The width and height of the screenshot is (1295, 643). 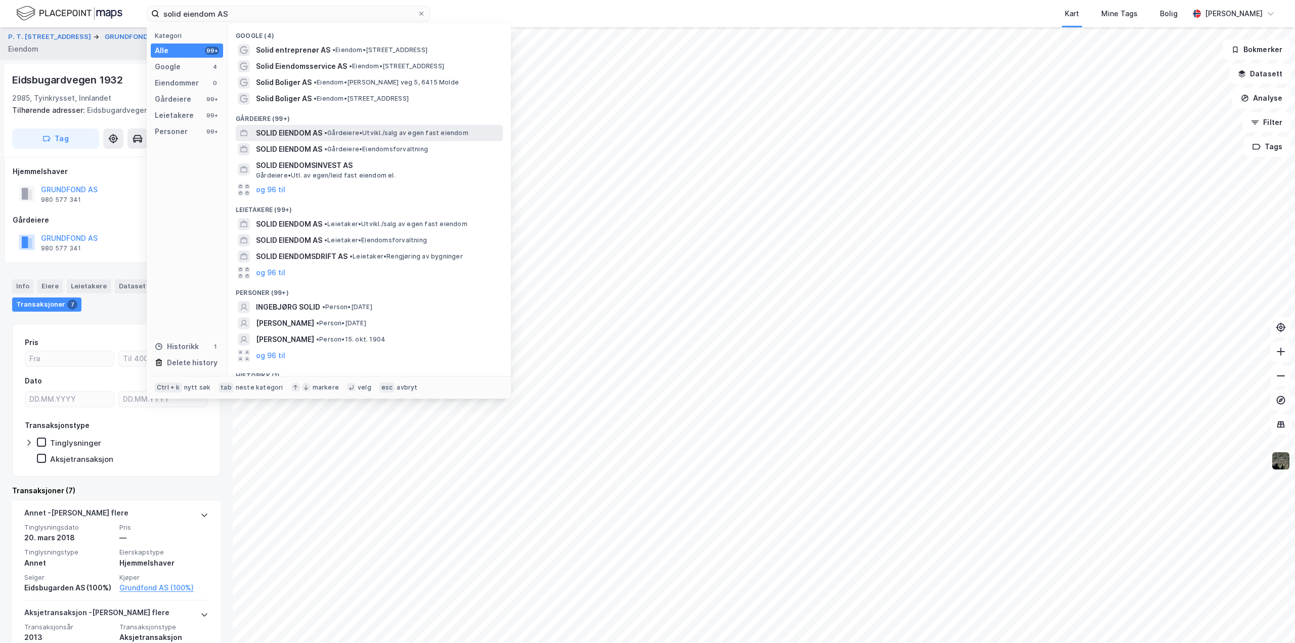 I want to click on div: nytt søk, so click(x=197, y=387).